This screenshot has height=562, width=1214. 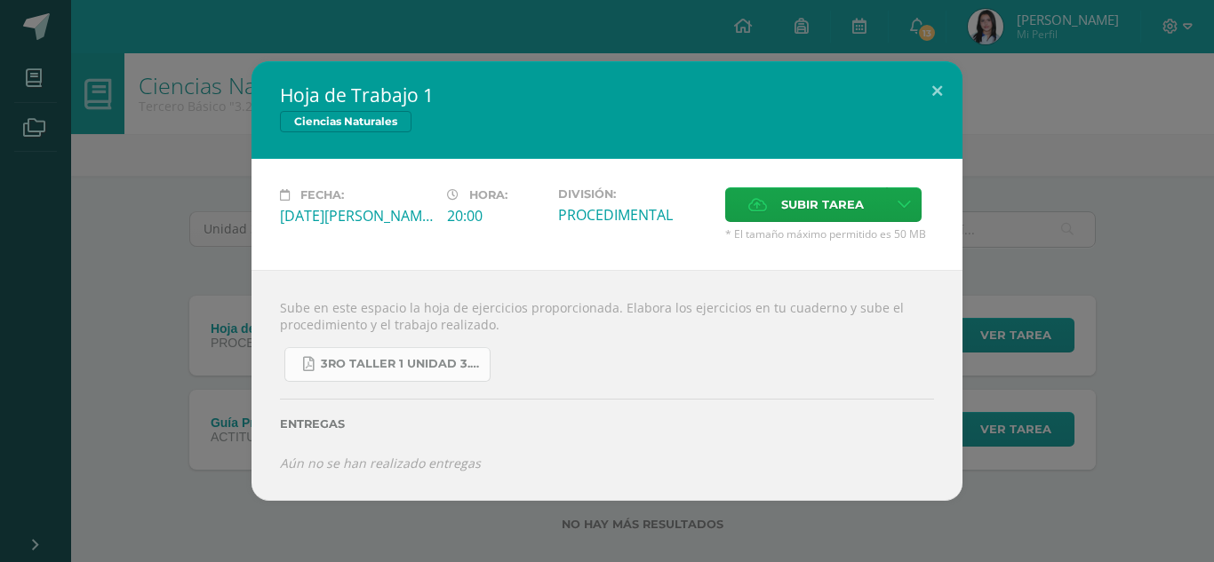 What do you see at coordinates (634, 194) in the screenshot?
I see `label: División:` at bounding box center [634, 194].